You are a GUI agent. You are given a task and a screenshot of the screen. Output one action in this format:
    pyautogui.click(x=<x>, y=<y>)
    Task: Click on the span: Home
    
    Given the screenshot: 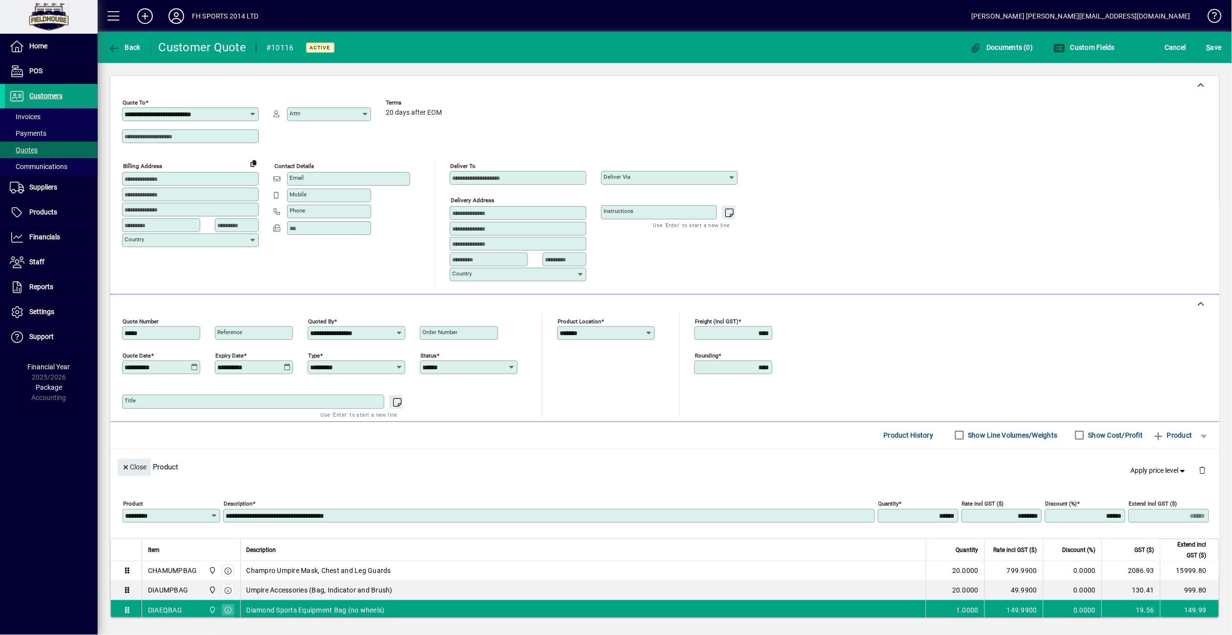 What is the action you would take?
    pyautogui.click(x=38, y=46)
    